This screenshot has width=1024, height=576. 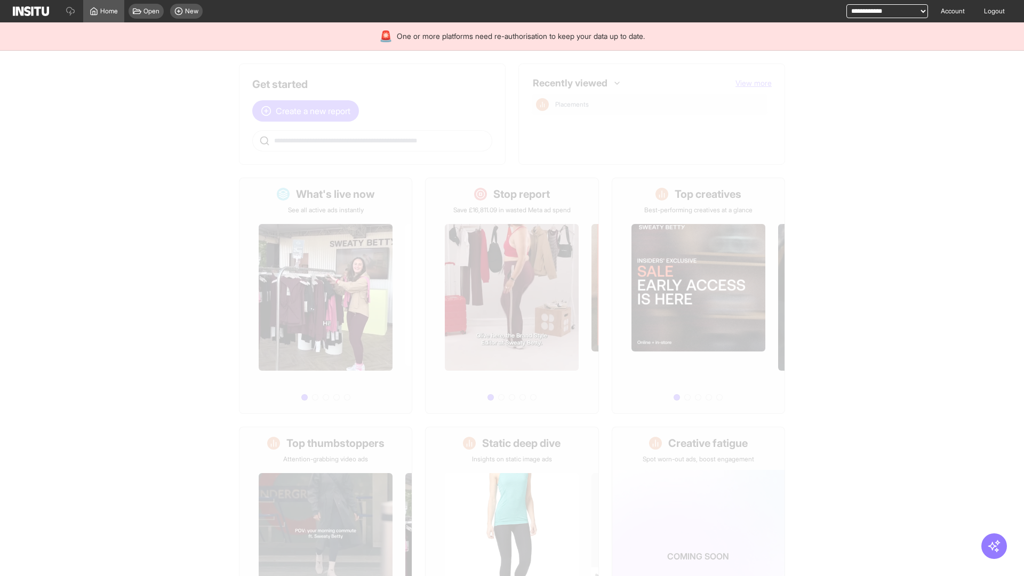 What do you see at coordinates (192, 11) in the screenshot?
I see `span: New` at bounding box center [192, 11].